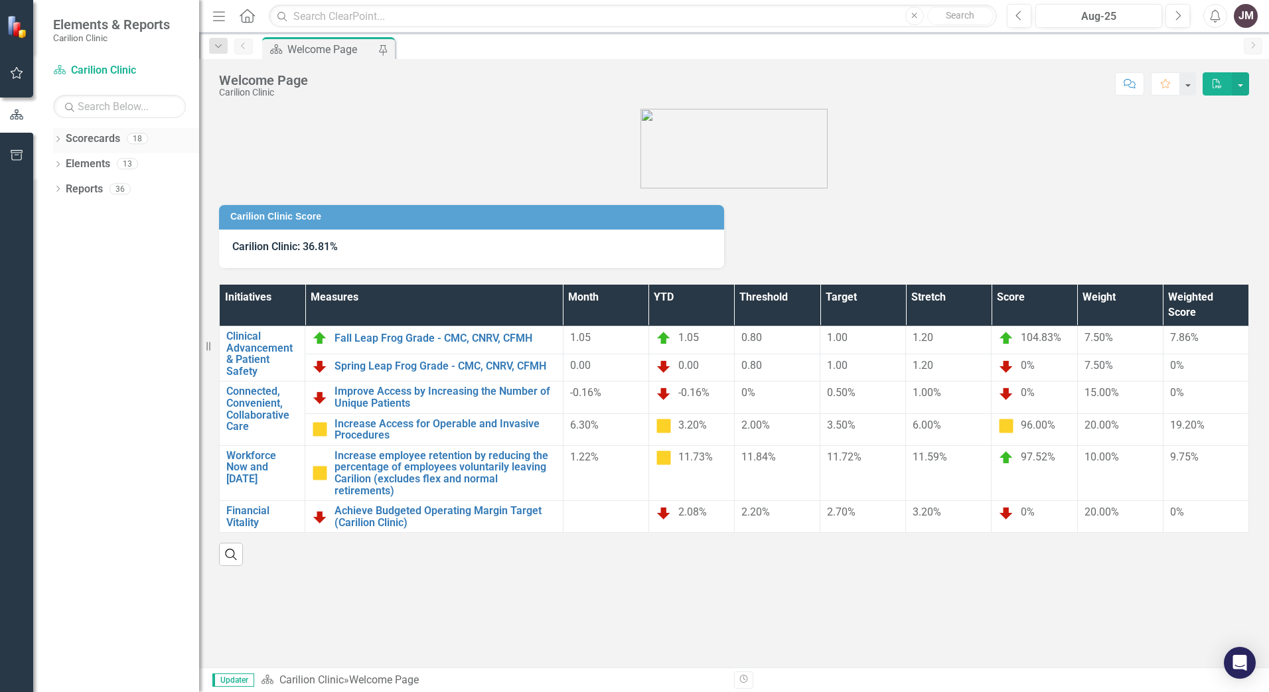  I want to click on span: 3.50%, so click(841, 425).